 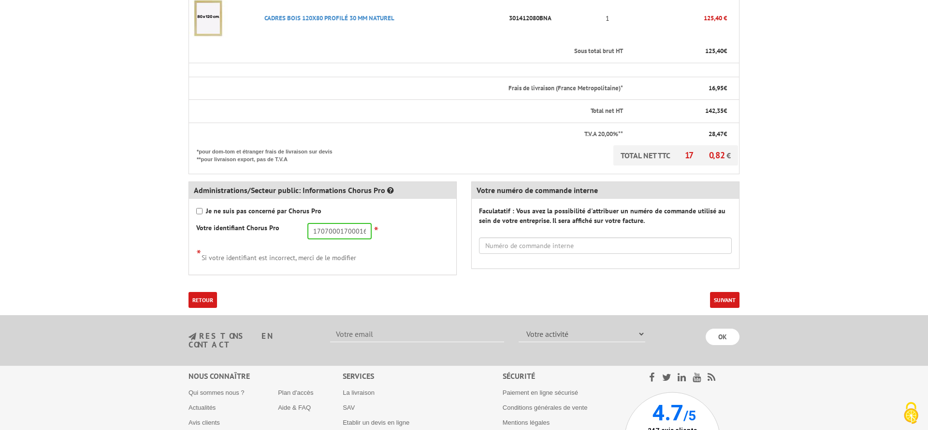 What do you see at coordinates (202, 408) in the screenshot?
I see `a: Actualités` at bounding box center [202, 408].